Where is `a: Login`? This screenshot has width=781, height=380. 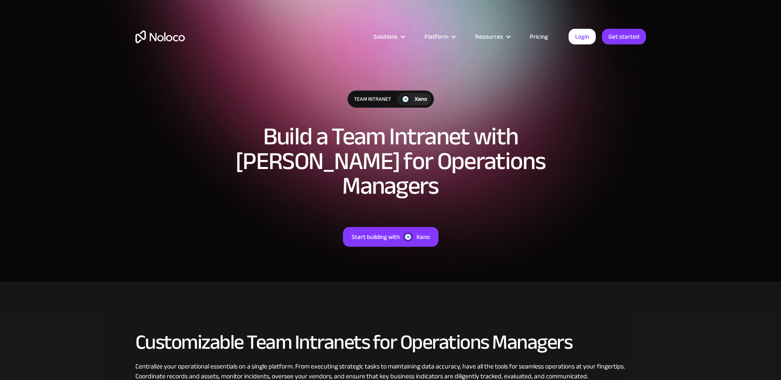
a: Login is located at coordinates (582, 37).